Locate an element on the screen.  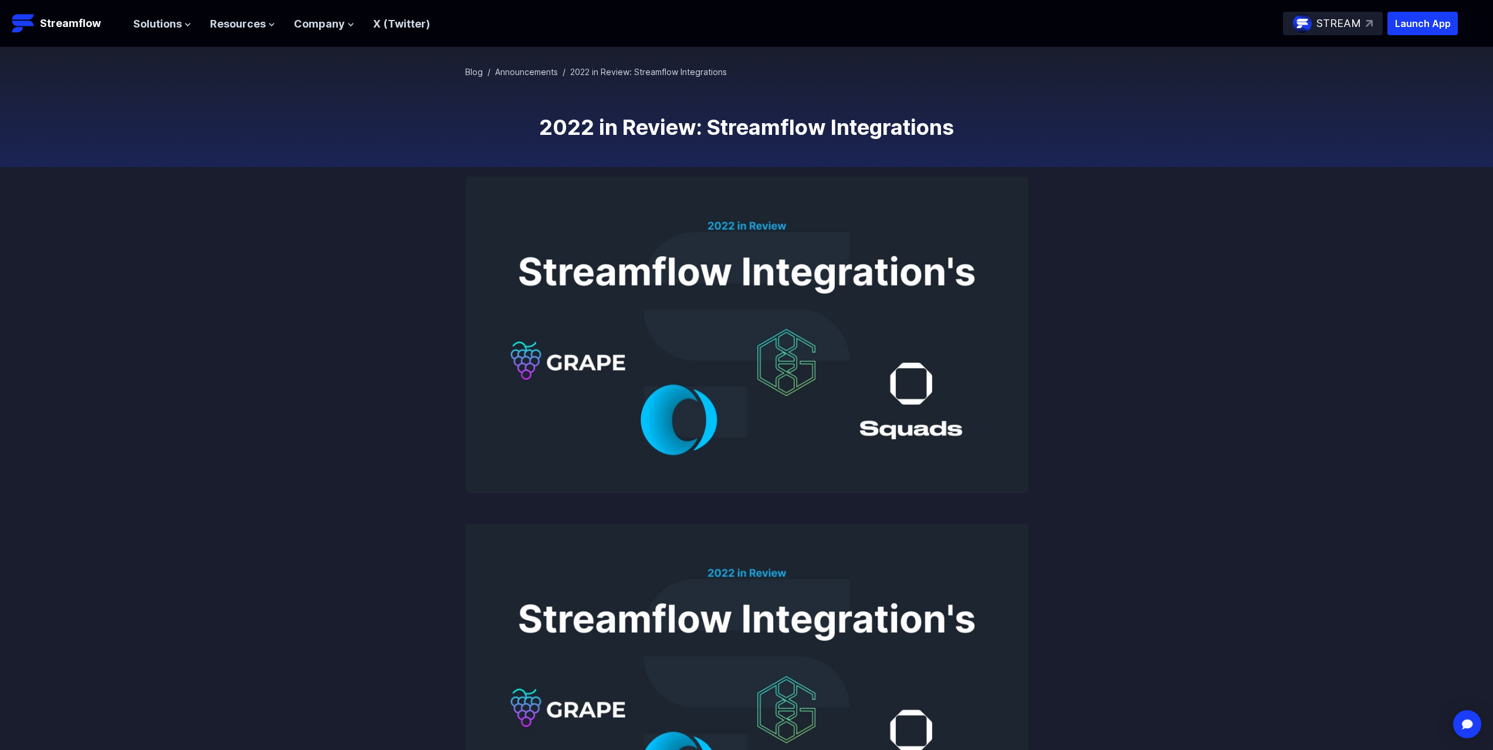
span: Solutions is located at coordinates (157, 24).